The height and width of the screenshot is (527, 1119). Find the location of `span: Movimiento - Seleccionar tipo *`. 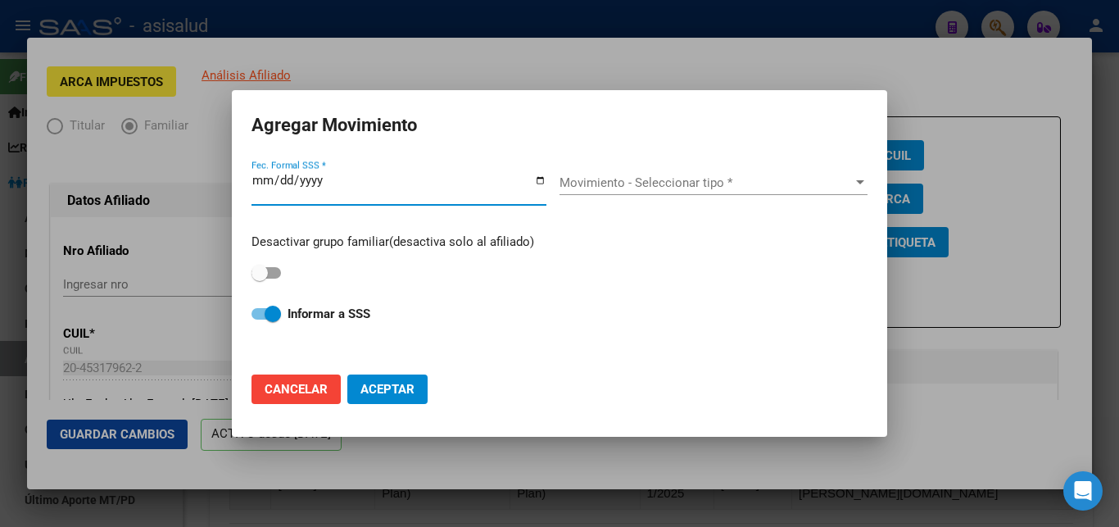

span: Movimiento - Seleccionar tipo * is located at coordinates (706, 183).